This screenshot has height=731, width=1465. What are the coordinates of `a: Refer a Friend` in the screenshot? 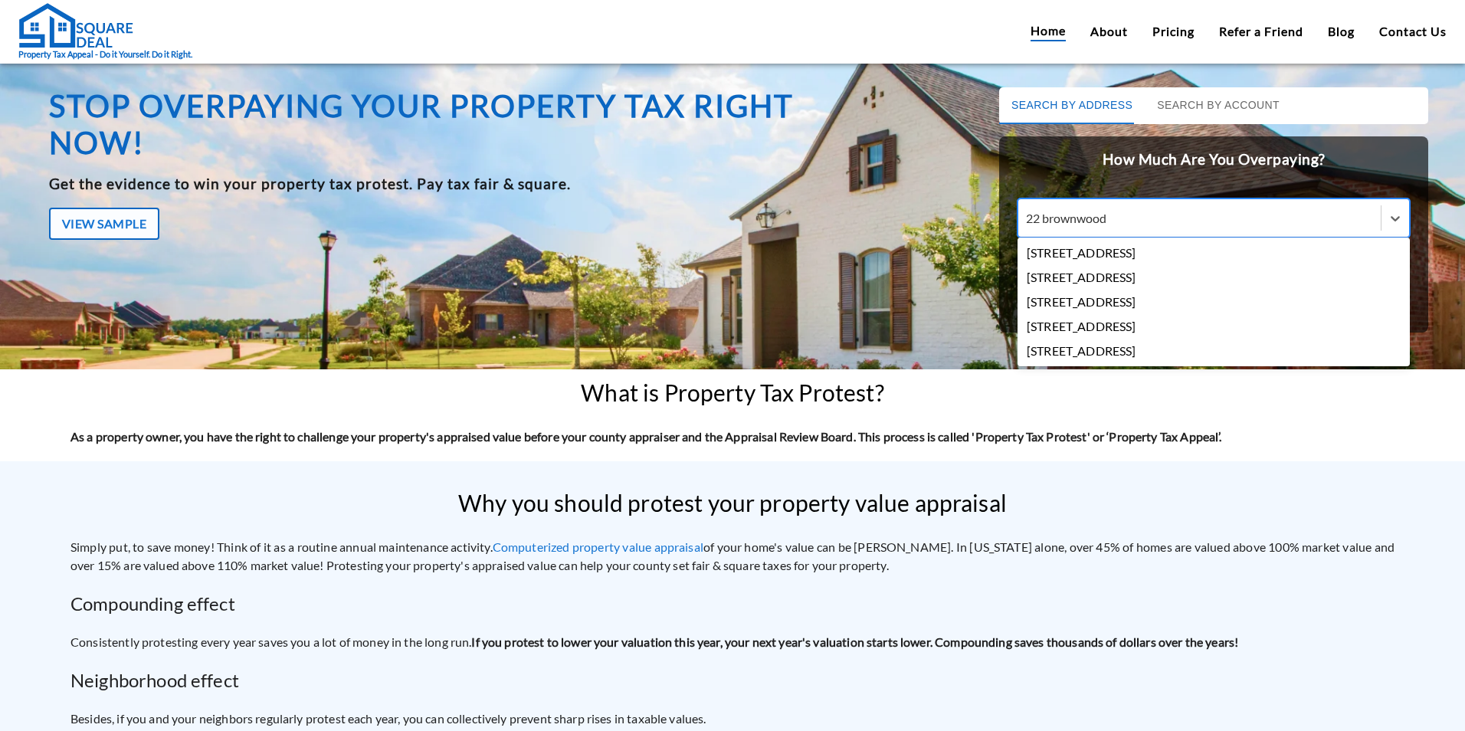 It's located at (1261, 31).